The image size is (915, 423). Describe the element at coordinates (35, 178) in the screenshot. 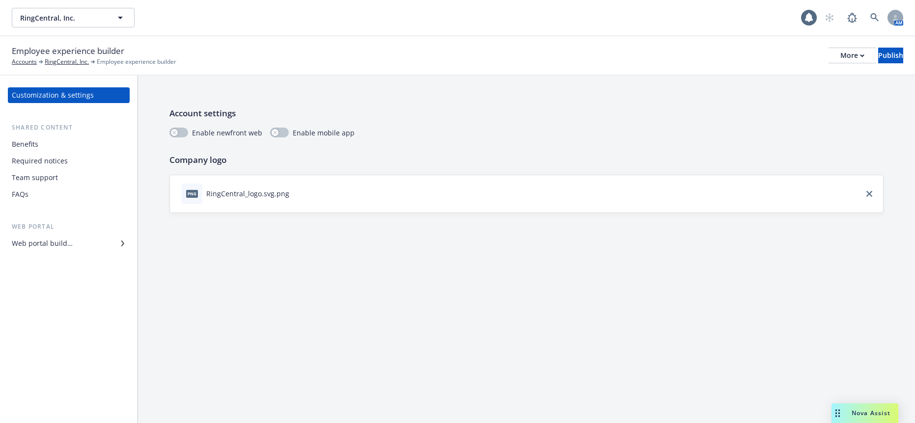

I see `div: Team support` at that location.